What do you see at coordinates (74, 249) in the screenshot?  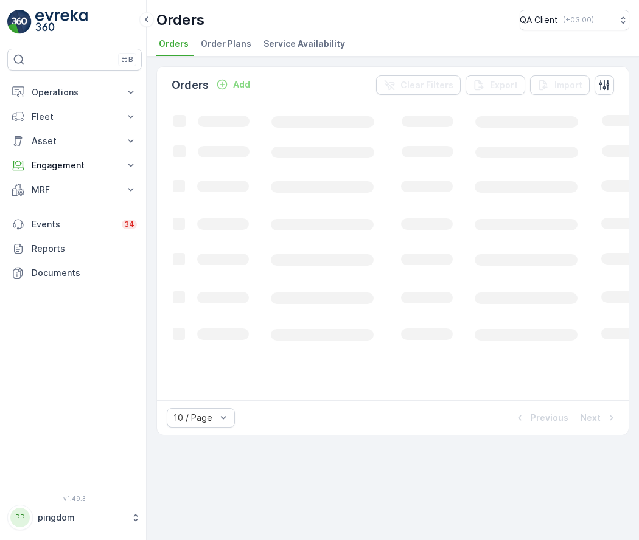 I see `a: Reports` at bounding box center [74, 249].